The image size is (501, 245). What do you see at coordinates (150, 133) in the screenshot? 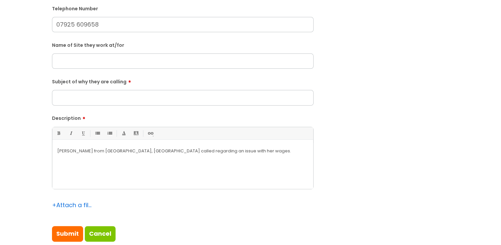
I see `a: Link` at bounding box center [150, 133].